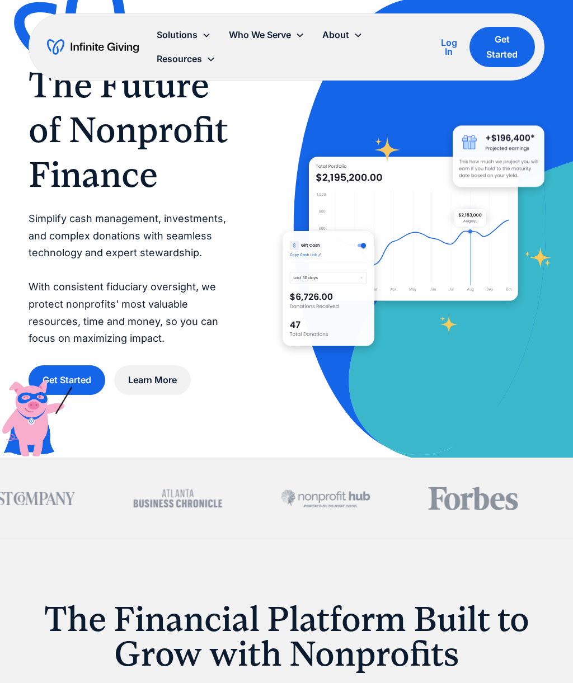  What do you see at coordinates (152, 380) in the screenshot?
I see `a: Learn More` at bounding box center [152, 380].